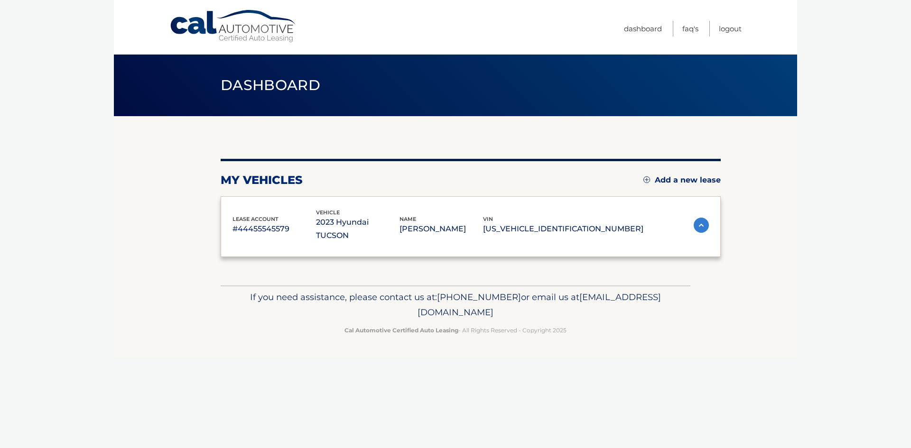 This screenshot has height=448, width=911. Describe the element at coordinates (730, 28) in the screenshot. I see `a: Logout` at that location.